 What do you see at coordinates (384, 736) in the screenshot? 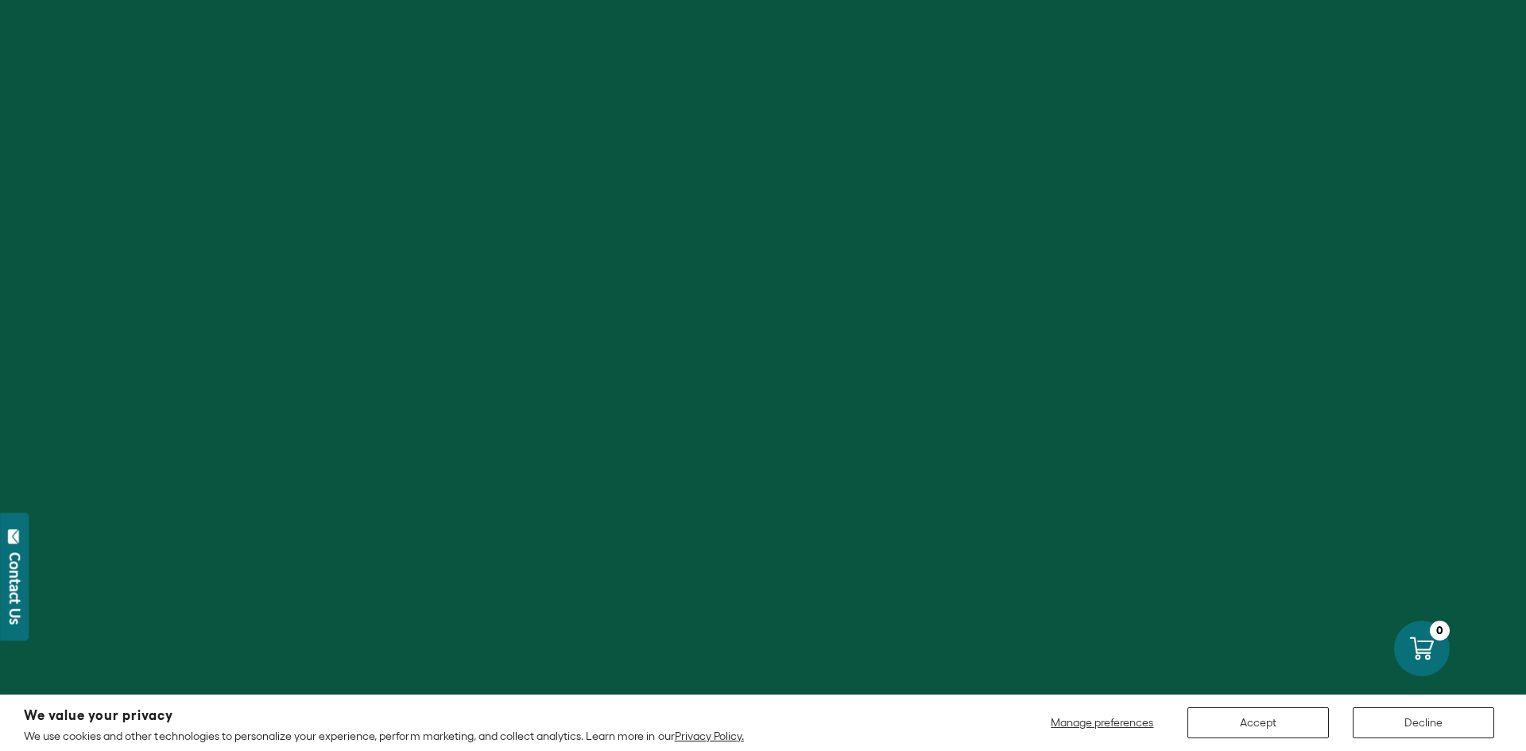
I see `p: We use cookies and other technologies to personalize your experience, perform marketing, and coll...` at bounding box center [384, 736].